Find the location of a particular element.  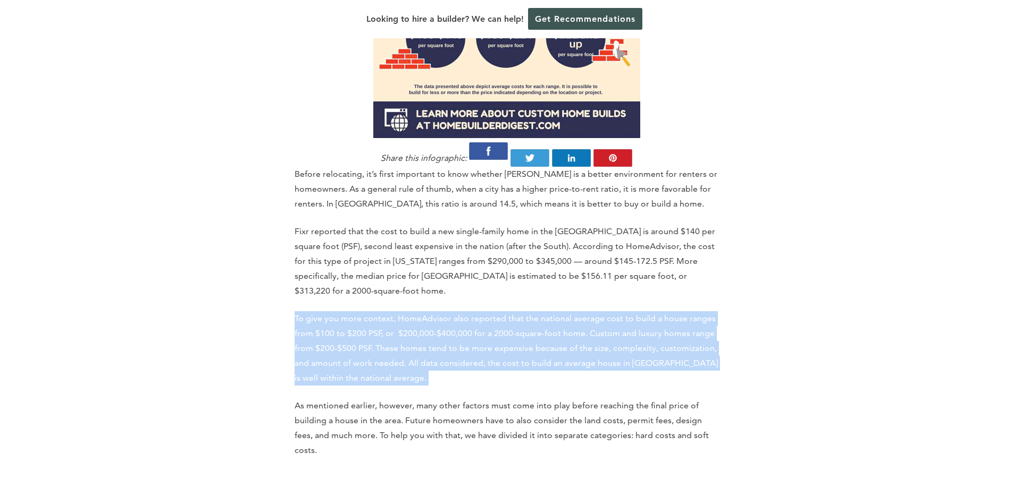

img: Twitter-Share-Icon.png is located at coordinates (529, 158).